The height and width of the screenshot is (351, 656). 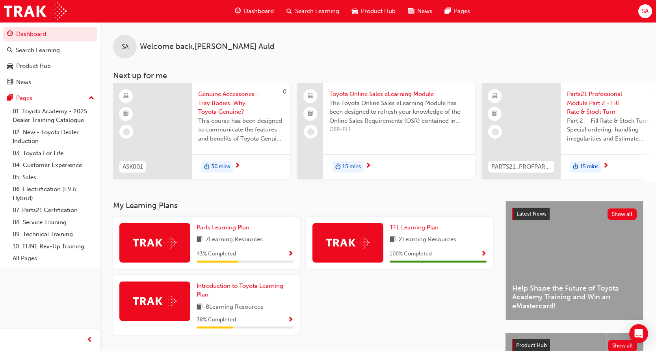 What do you see at coordinates (50, 82) in the screenshot?
I see `a: News` at bounding box center [50, 82].